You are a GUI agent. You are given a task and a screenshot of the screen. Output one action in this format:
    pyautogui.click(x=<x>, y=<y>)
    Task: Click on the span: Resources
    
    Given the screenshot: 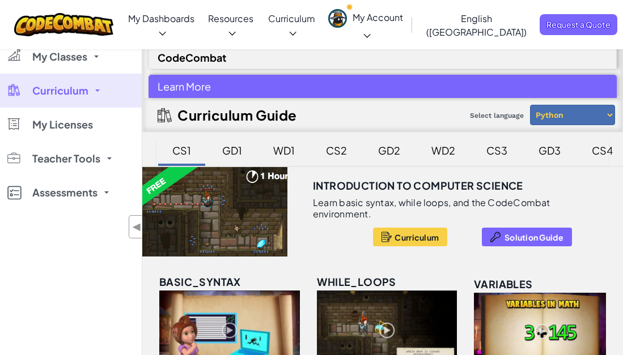 What is the action you would take?
    pyautogui.click(x=231, y=18)
    